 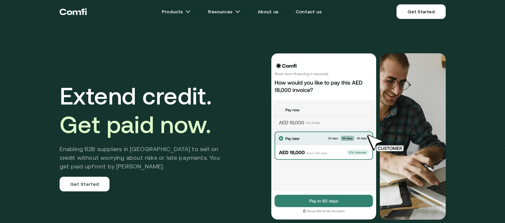 I want to click on a: Return to the top of the Comfi home page, so click(x=73, y=12).